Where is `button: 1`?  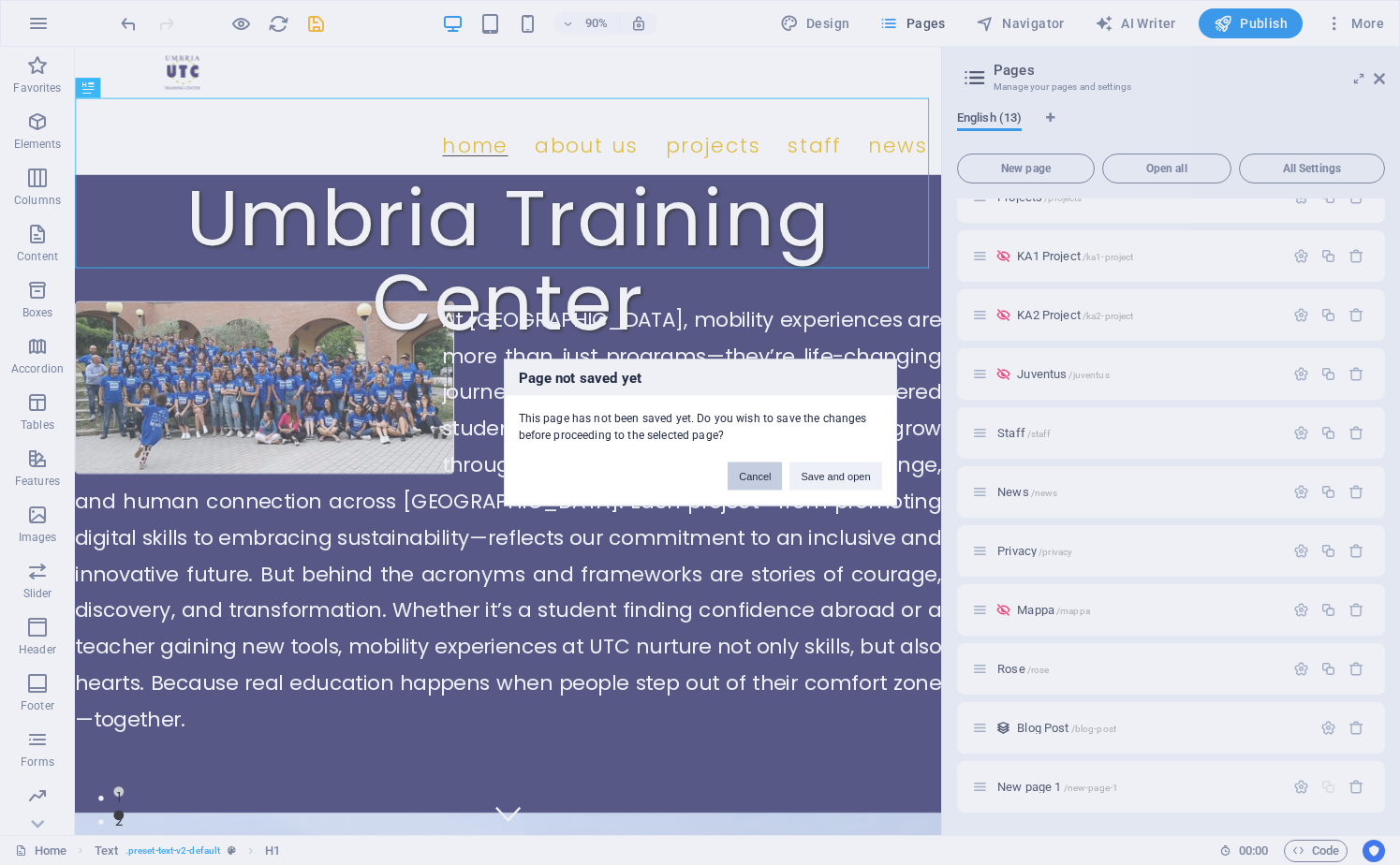
button: 1 is located at coordinates (48, 827).